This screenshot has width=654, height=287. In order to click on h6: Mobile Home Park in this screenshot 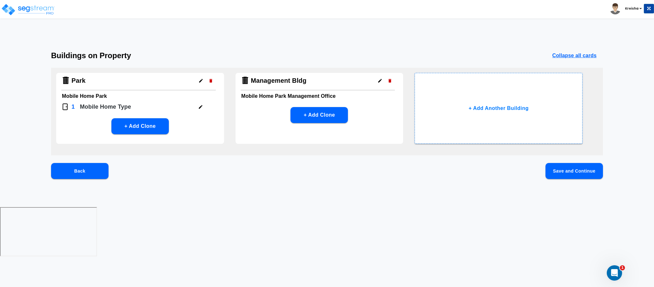, I will do `click(140, 96)`.